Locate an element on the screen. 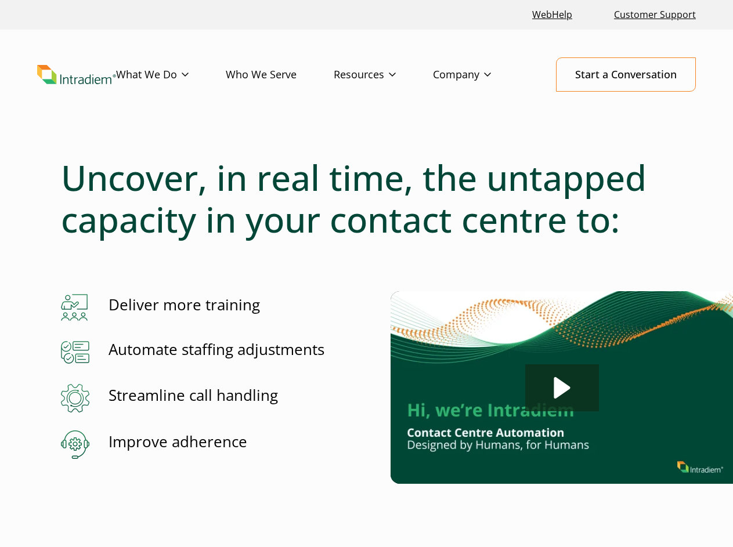  h1: Uncover, in real time, the untapped capacity in your contact centre to: is located at coordinates (366, 198).